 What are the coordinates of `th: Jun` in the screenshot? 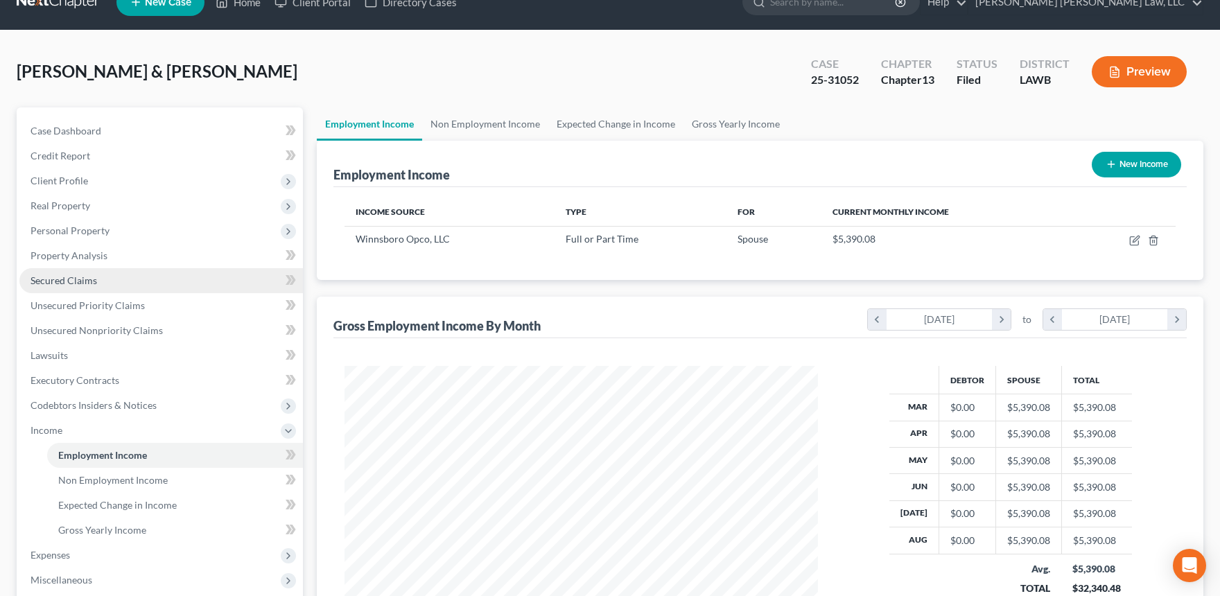 It's located at (914, 487).